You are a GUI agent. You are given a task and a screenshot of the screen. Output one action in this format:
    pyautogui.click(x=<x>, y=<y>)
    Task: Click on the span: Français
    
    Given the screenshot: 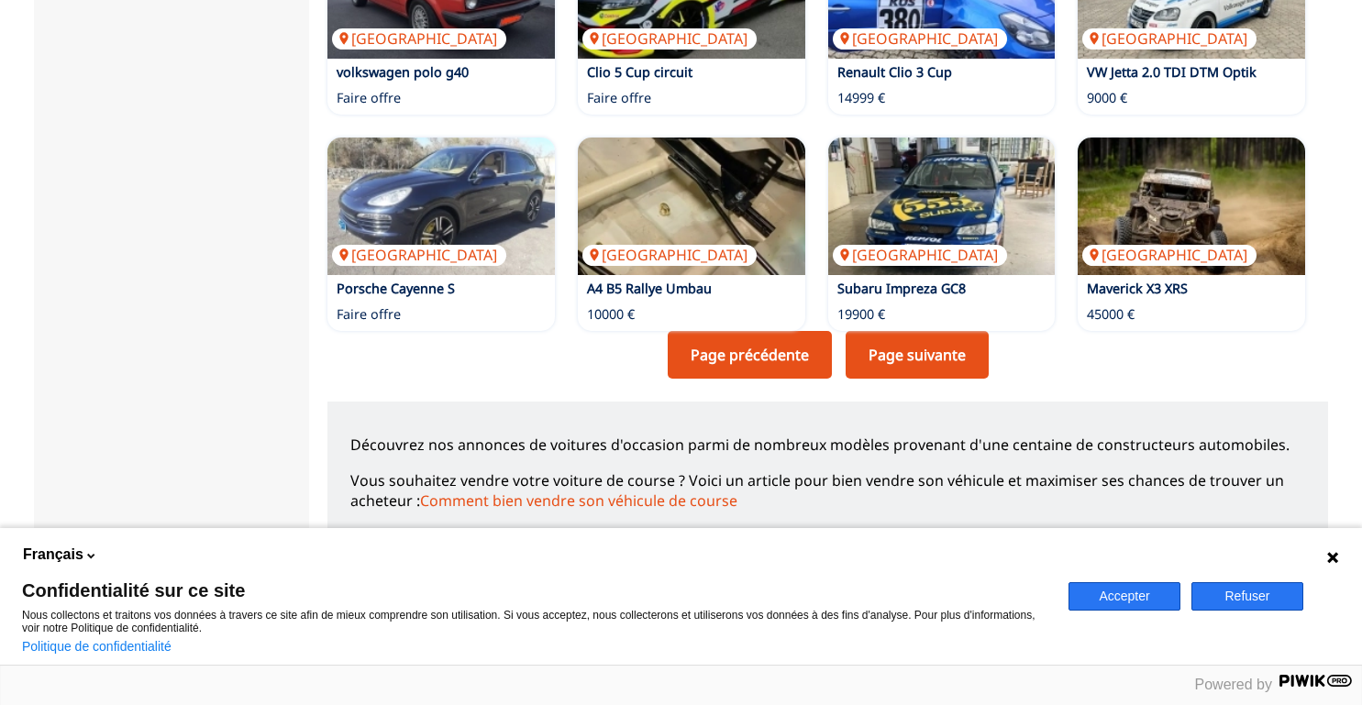 What is the action you would take?
    pyautogui.click(x=53, y=555)
    